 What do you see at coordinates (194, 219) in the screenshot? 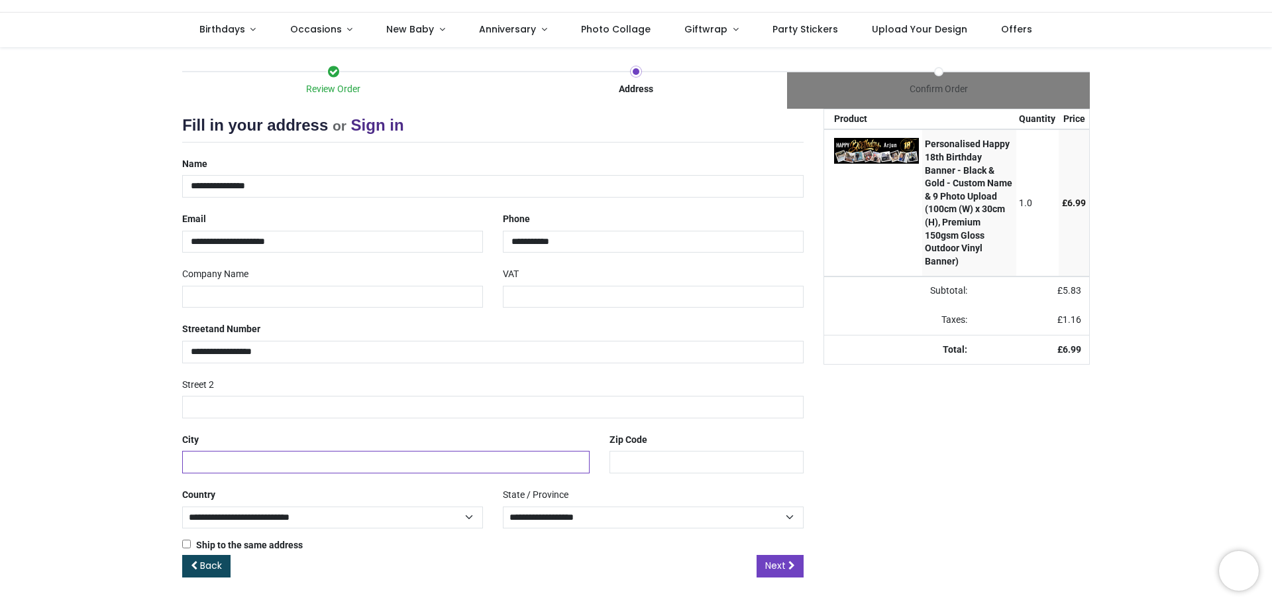
I see `label: Email` at bounding box center [194, 219].